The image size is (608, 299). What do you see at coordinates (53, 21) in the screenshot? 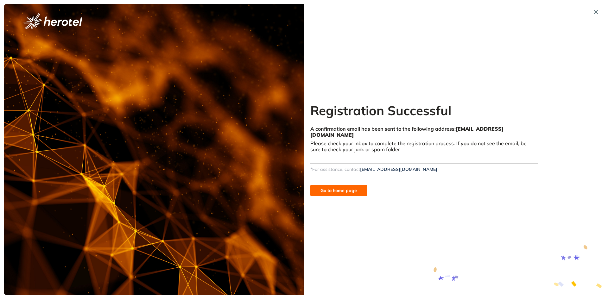
I see `button: logo` at bounding box center [53, 21].